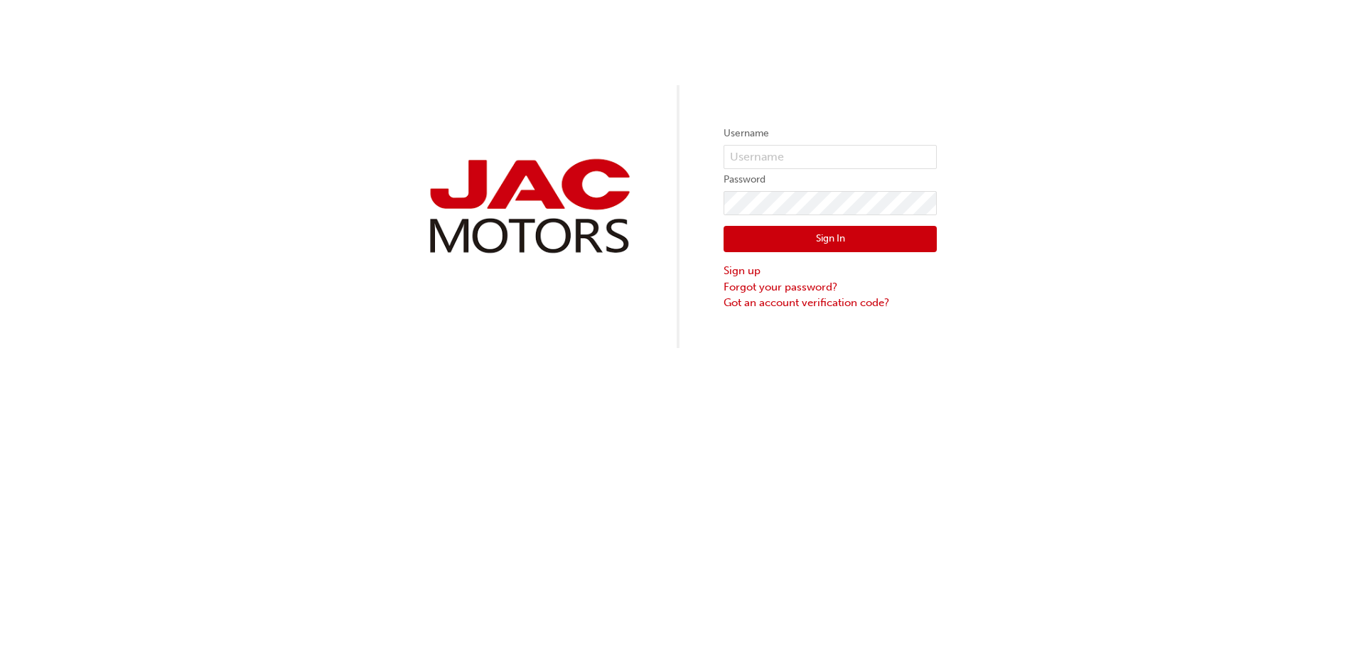  Describe the element at coordinates (830, 180) in the screenshot. I see `label: Password` at that location.